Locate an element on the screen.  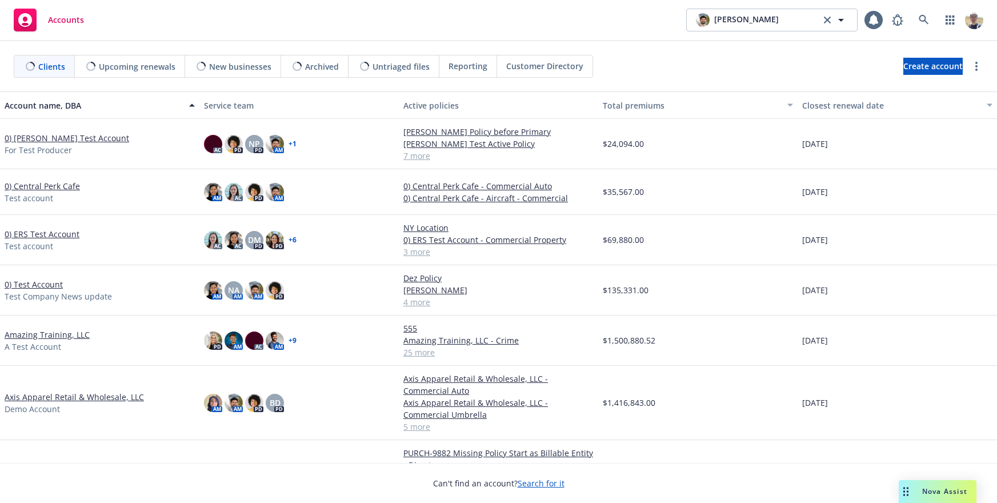
a: Report a Bug is located at coordinates (897, 20).